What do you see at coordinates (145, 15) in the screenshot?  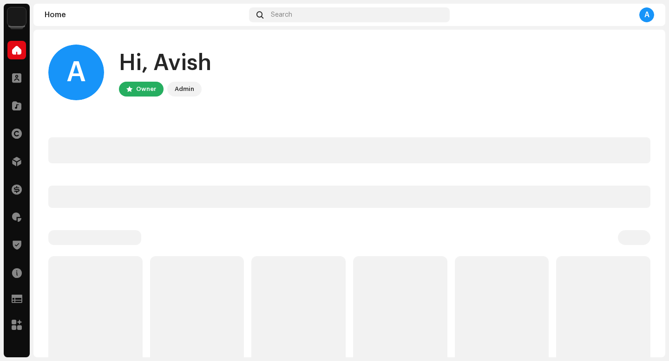 I see `div: Home` at bounding box center [145, 15].